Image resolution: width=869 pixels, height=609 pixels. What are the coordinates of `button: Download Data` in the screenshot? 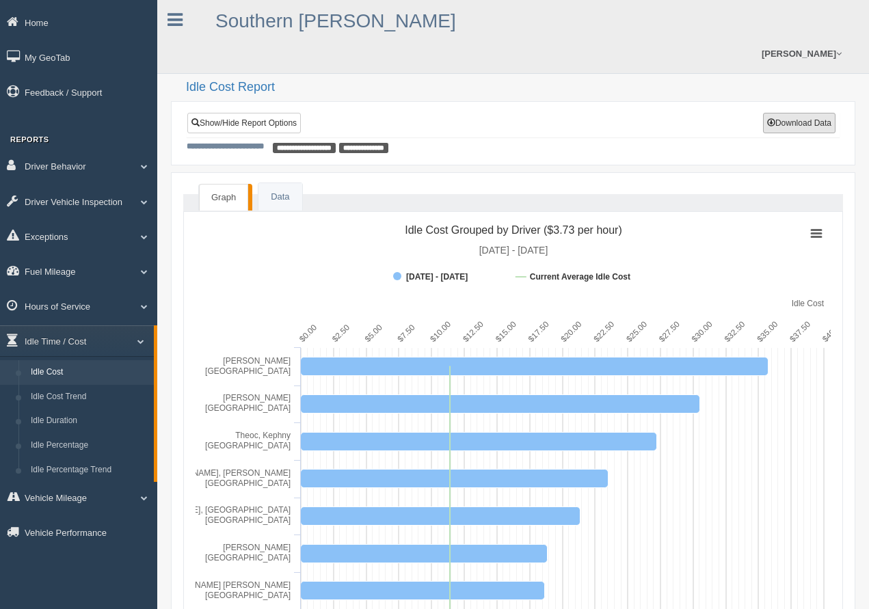 It's located at (799, 123).